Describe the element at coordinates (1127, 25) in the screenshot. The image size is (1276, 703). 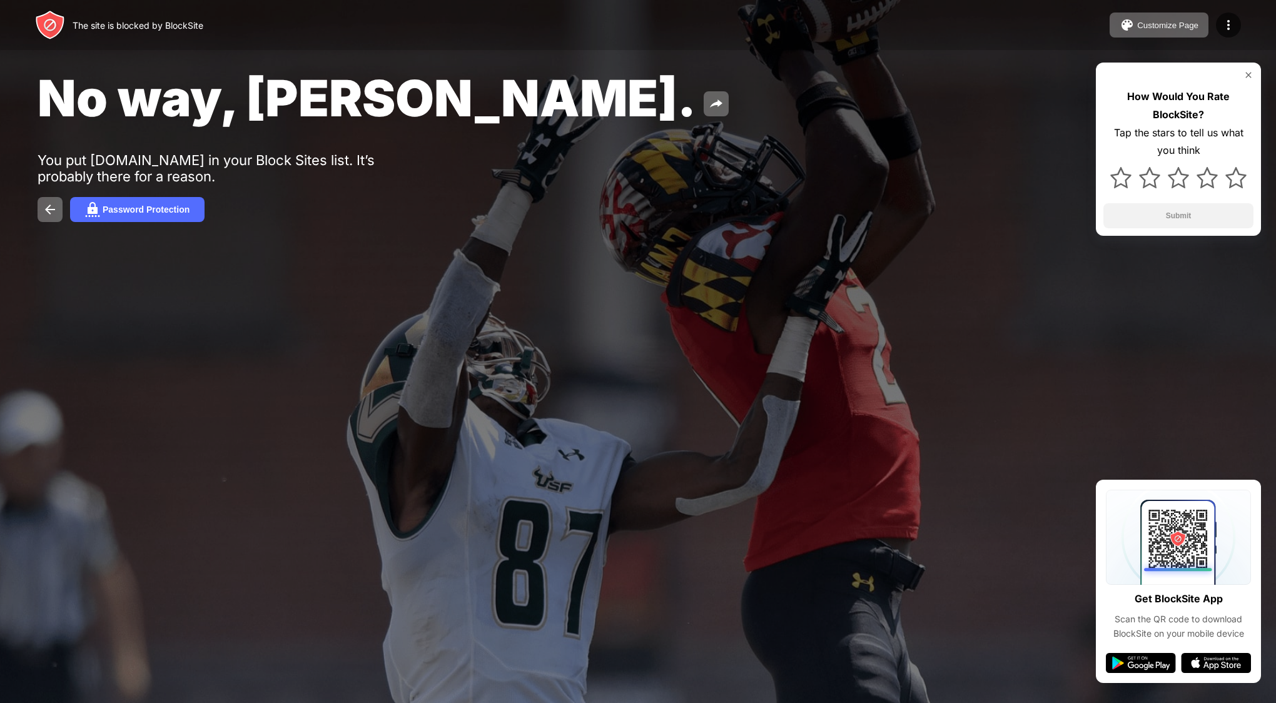
I see `img: pallet.svg` at that location.